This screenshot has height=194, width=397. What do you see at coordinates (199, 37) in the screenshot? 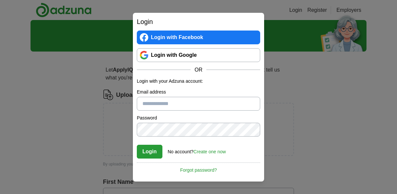
I see `a: Login with Facebook` at bounding box center [199, 37].